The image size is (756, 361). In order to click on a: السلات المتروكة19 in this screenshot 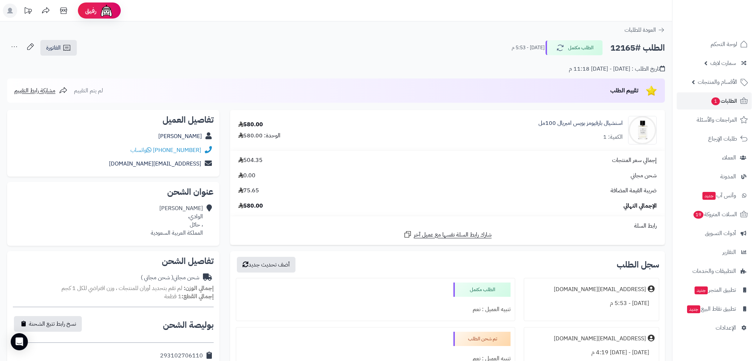, I will do `click(714, 215)`.